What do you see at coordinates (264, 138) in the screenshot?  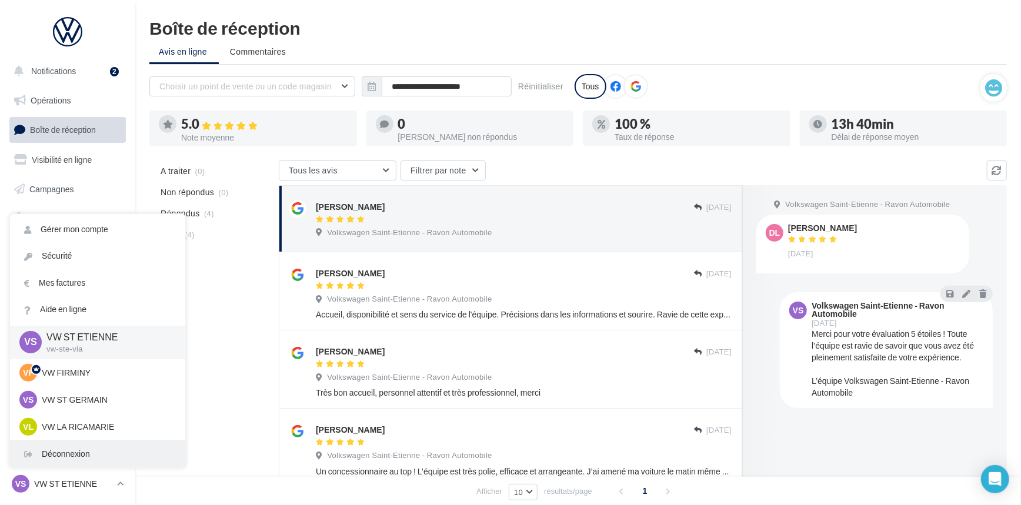 I see `div: Note moyenne` at bounding box center [264, 138].